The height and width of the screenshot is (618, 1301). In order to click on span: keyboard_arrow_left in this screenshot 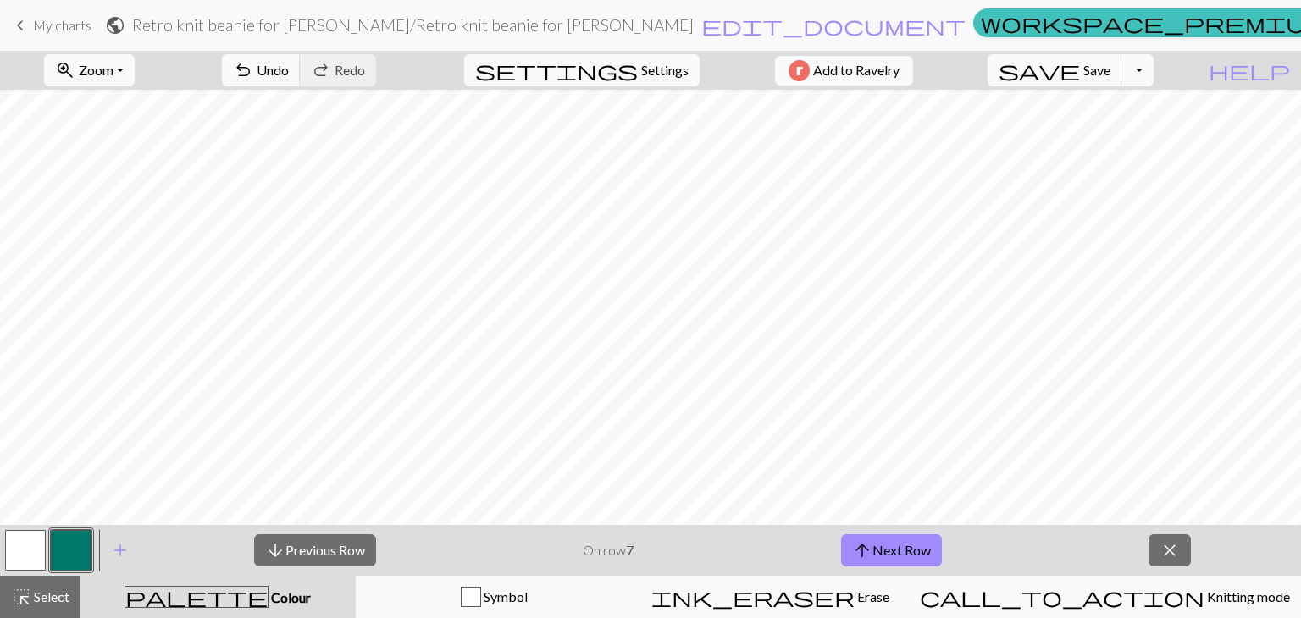, I will do `click(20, 25)`.